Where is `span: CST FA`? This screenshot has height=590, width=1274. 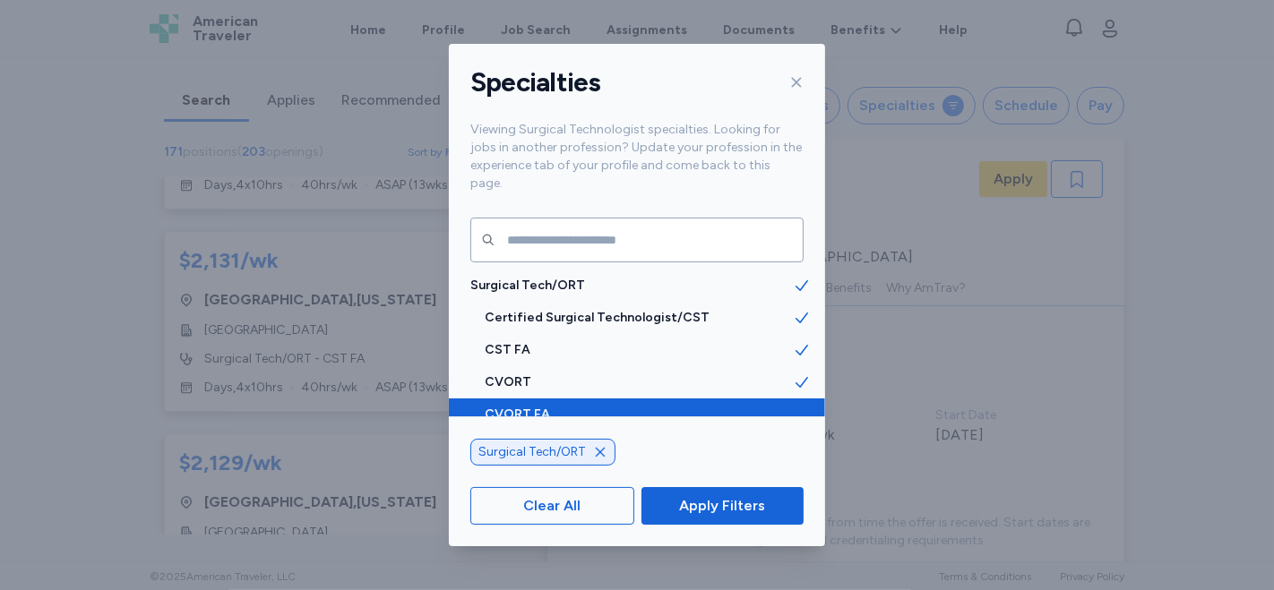
span: CST FA is located at coordinates (639, 350).